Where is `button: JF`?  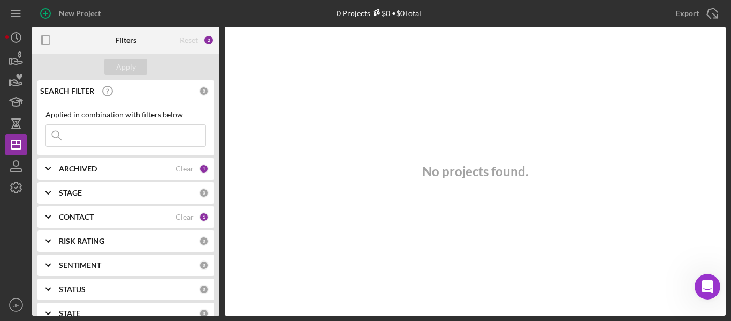
button: JF is located at coordinates (16, 304).